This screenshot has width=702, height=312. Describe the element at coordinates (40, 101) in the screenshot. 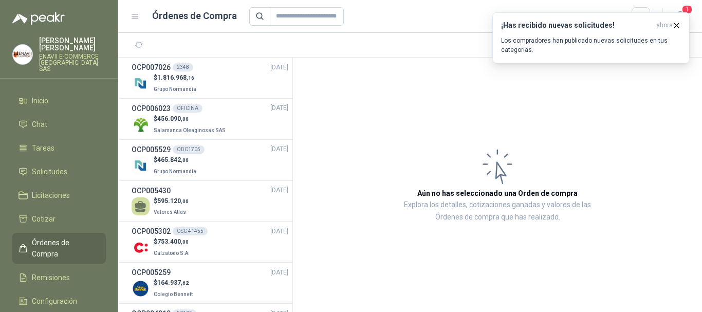

I see `span: Inicio` at that location.